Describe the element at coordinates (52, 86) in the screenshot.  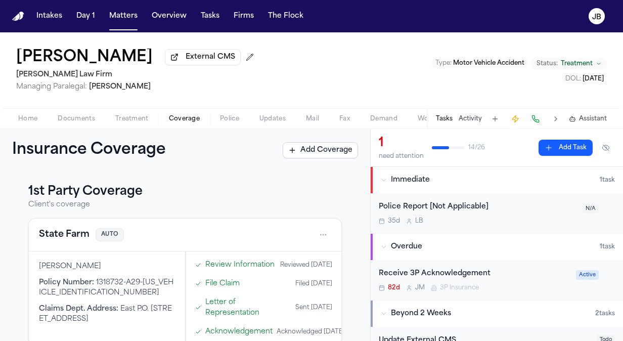
I see `span: Managing Paralegal:` at that location.